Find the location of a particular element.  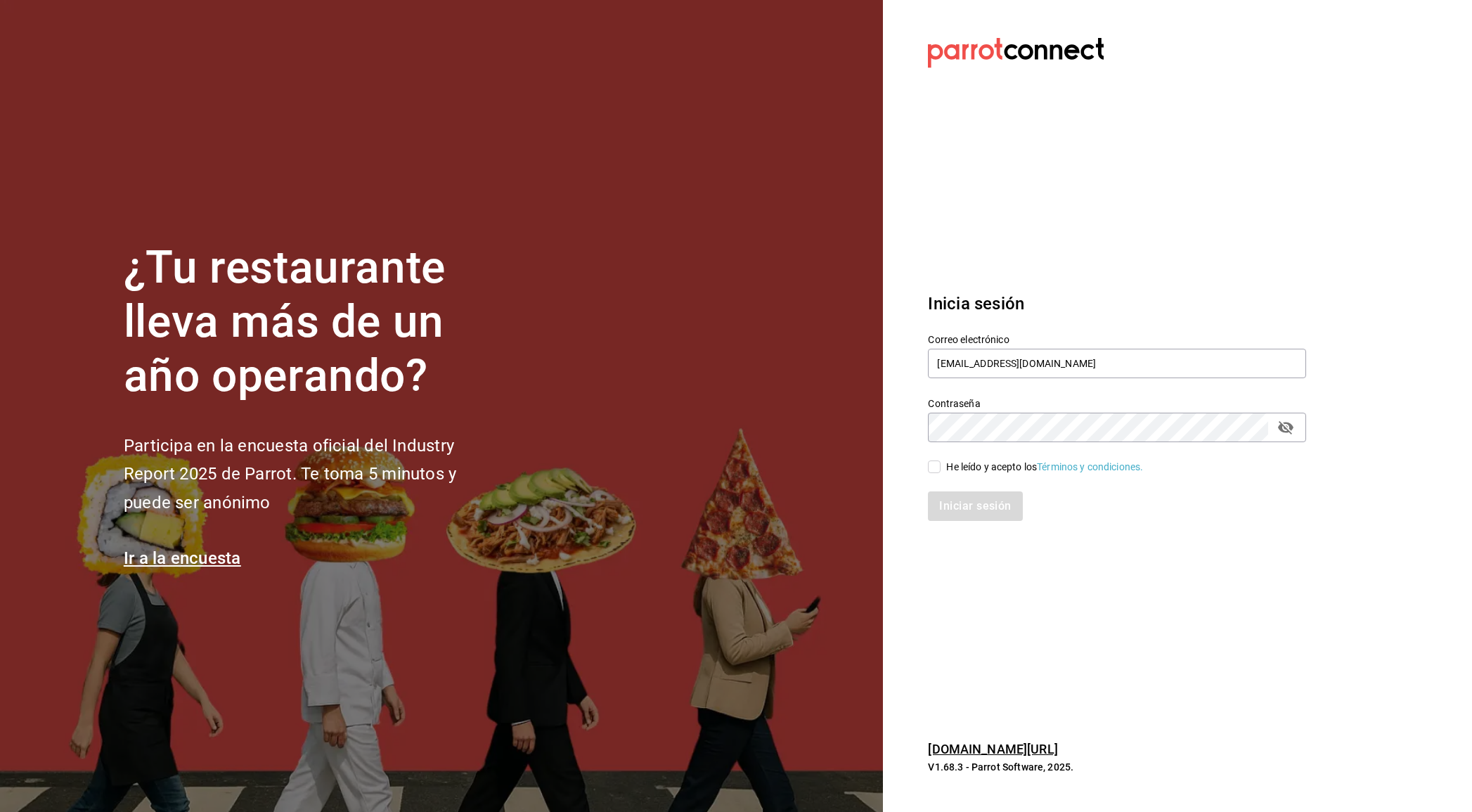

button: passwordField is located at coordinates (1286, 427).